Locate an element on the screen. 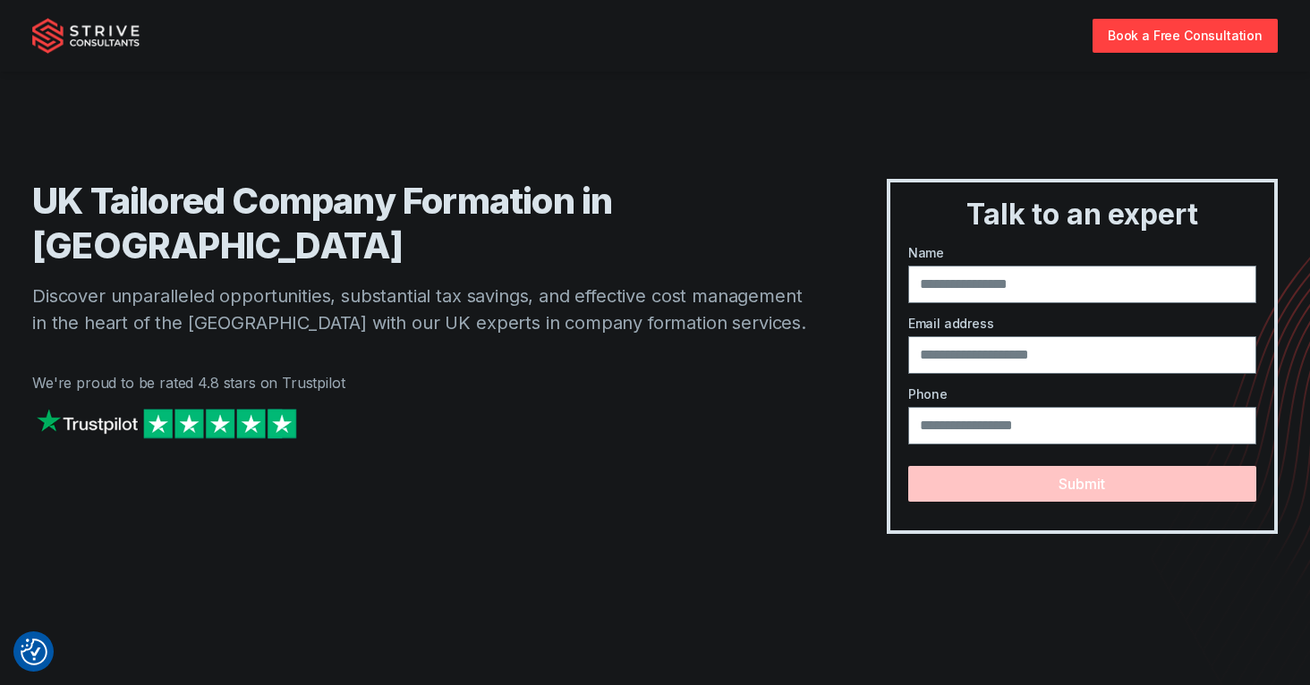 The image size is (1310, 685). label: Phone is located at coordinates (1082, 394).